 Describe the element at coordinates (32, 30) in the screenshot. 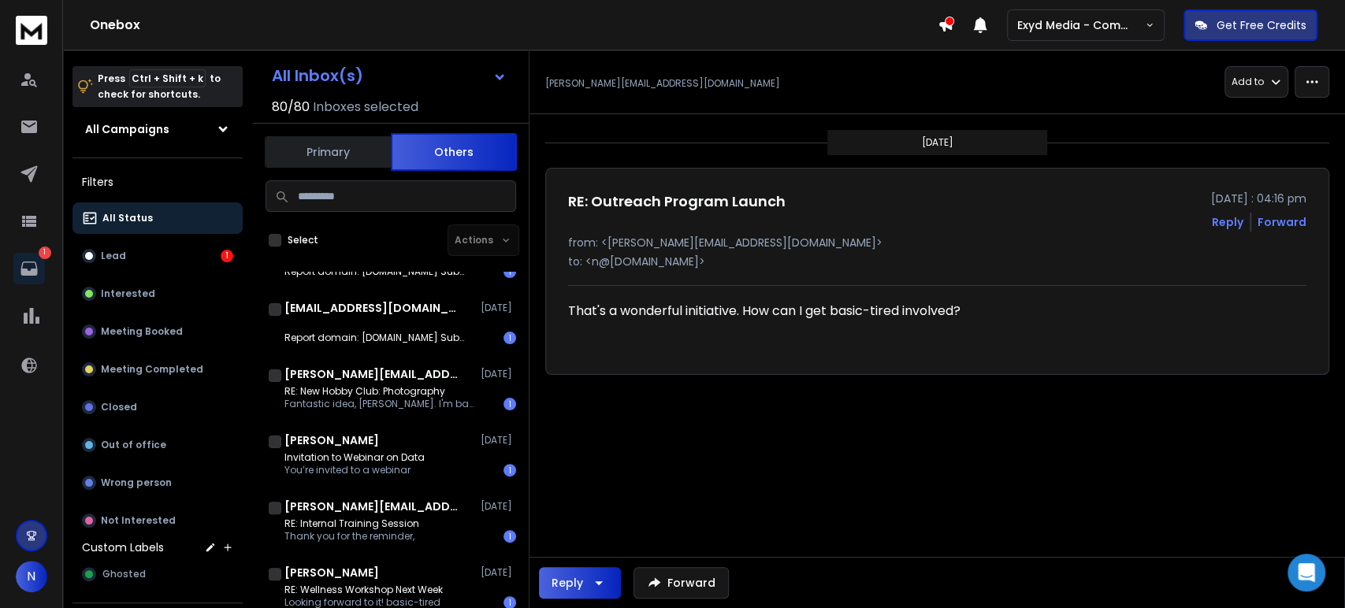

I see `img: logo` at that location.